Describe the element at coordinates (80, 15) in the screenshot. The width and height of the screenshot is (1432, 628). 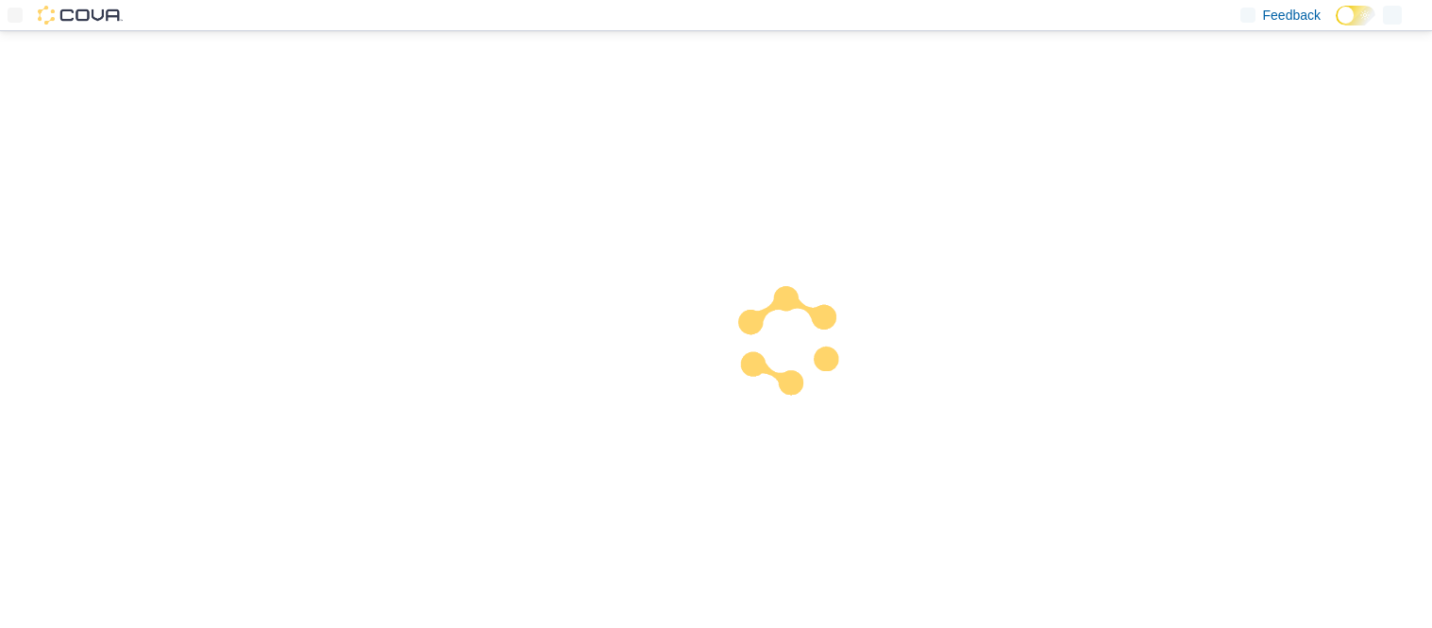
I see `img: Cova` at that location.